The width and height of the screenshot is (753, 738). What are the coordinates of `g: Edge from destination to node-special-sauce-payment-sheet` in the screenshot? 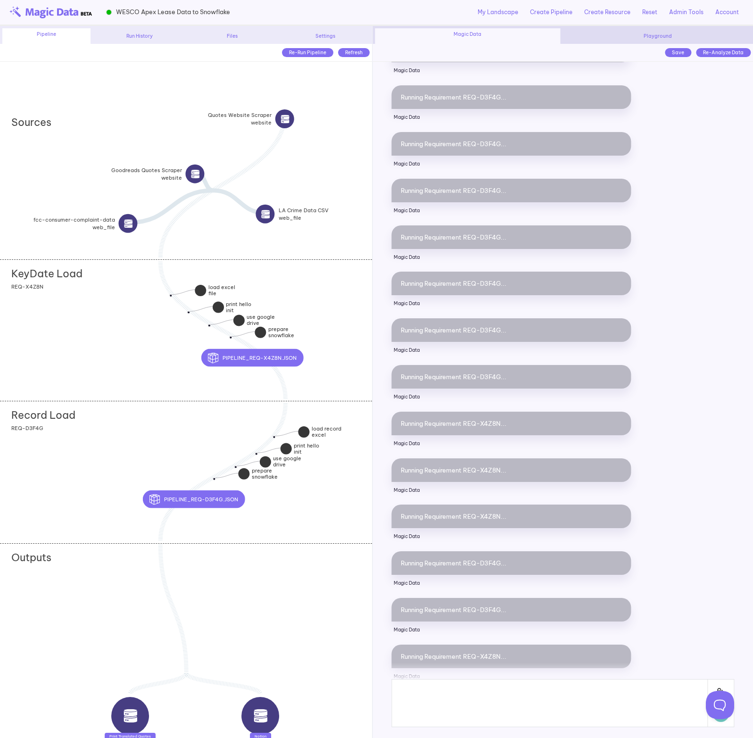 It's located at (223, 683).